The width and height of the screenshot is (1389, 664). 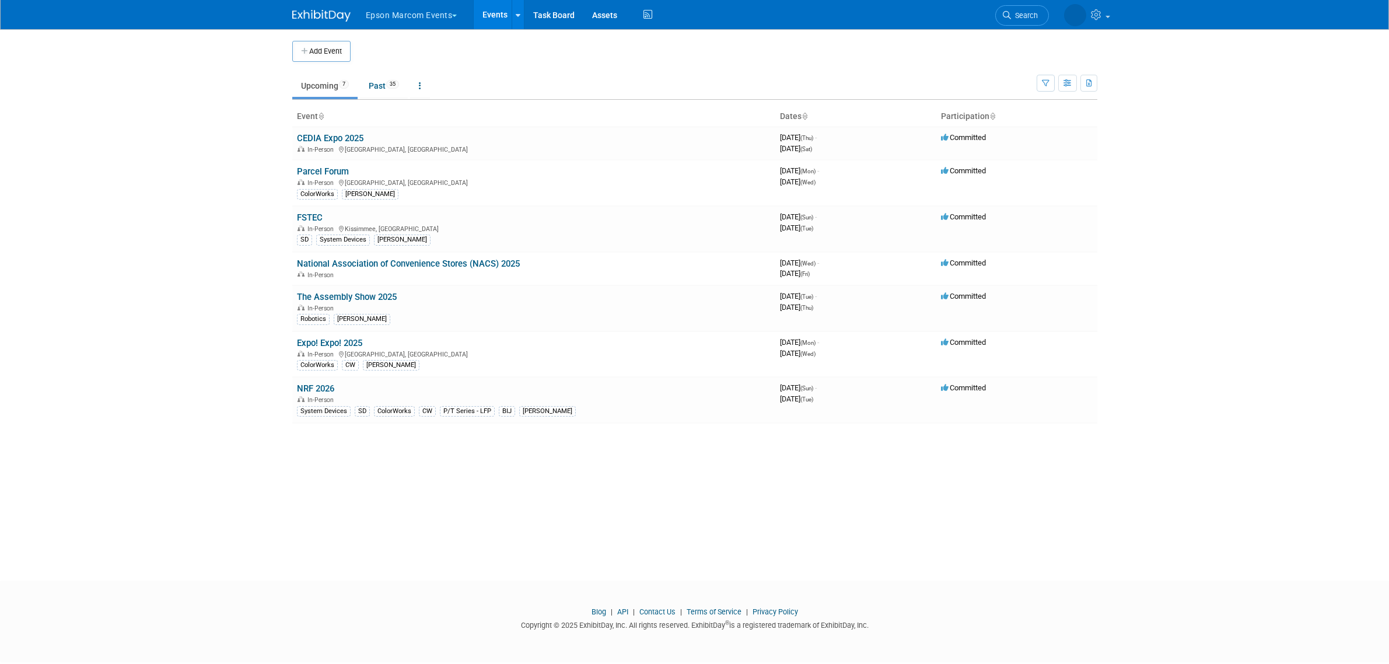 What do you see at coordinates (347, 297) in the screenshot?
I see `a: The Assembly Show 2025` at bounding box center [347, 297].